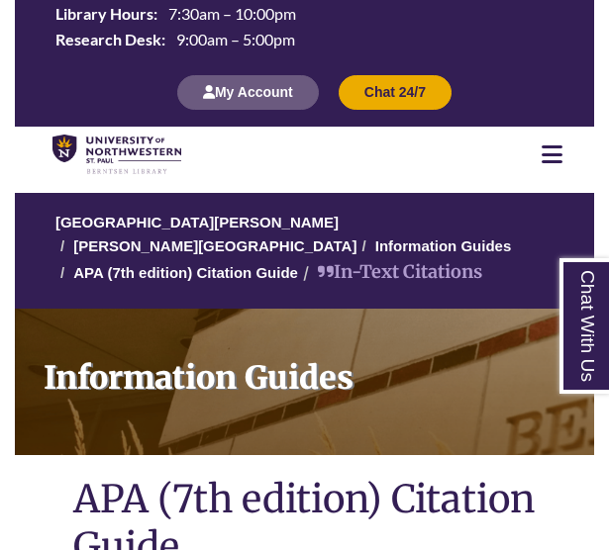 The image size is (609, 550). Describe the element at coordinates (390, 272) in the screenshot. I see `li: In-Text Citations` at that location.